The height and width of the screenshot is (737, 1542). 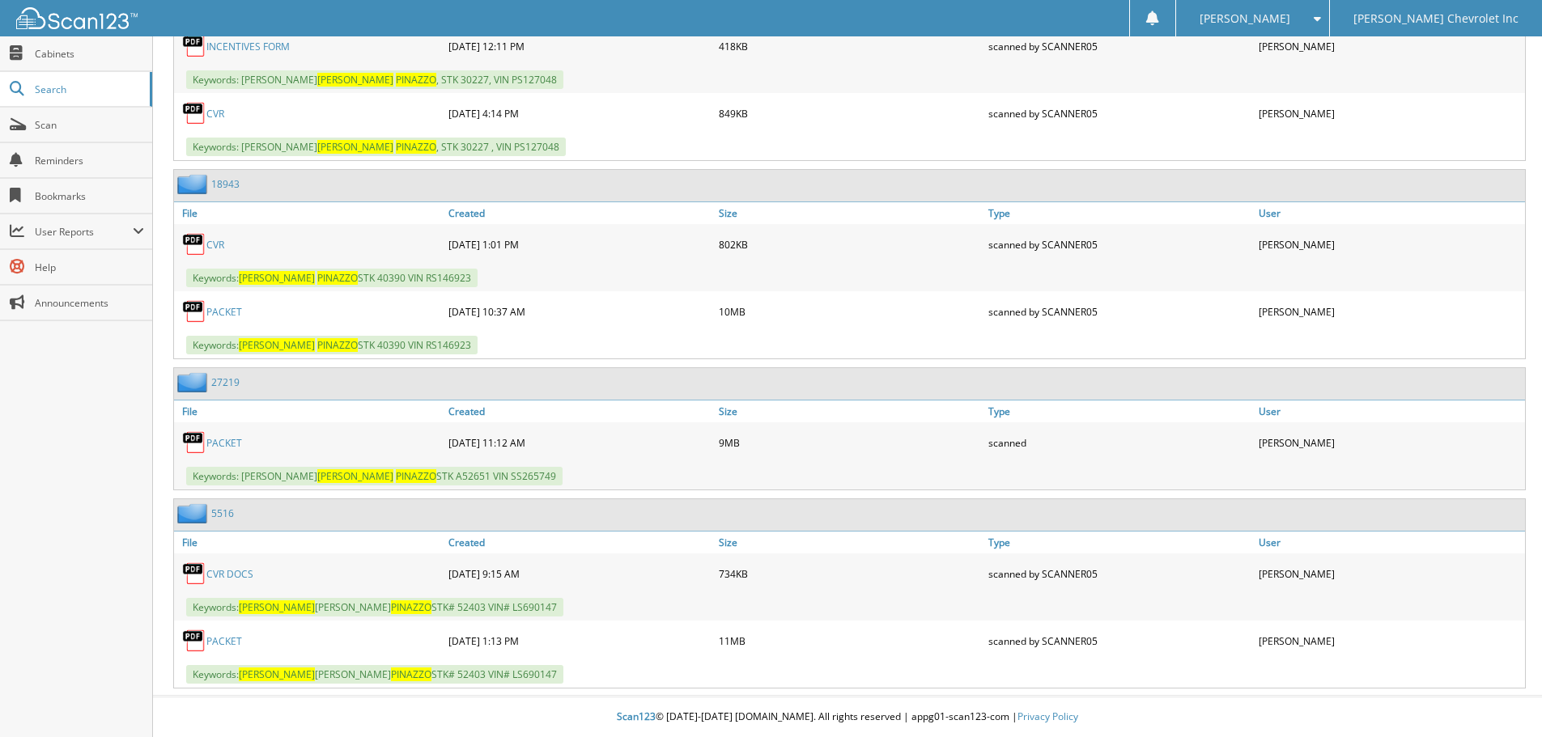 What do you see at coordinates (1120, 443) in the screenshot?
I see `div: scanned` at bounding box center [1120, 443].